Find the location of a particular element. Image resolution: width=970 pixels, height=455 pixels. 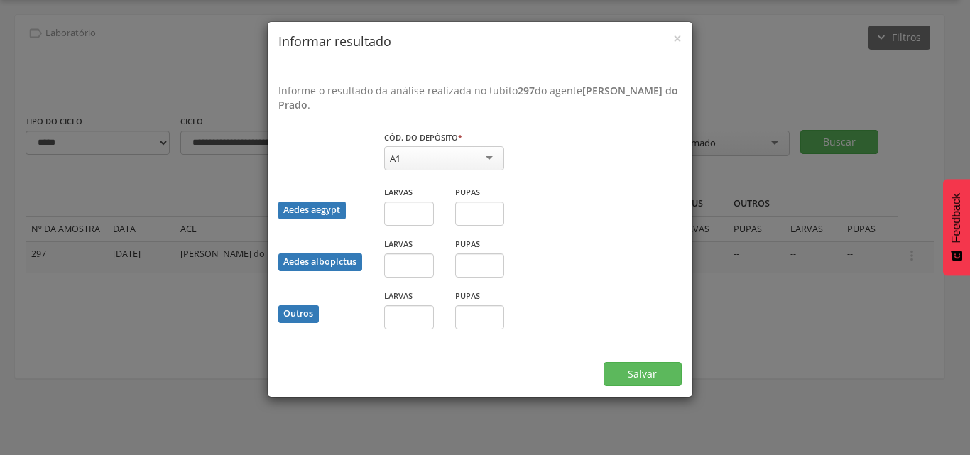

h4: Informar resultado is located at coordinates (480, 42).